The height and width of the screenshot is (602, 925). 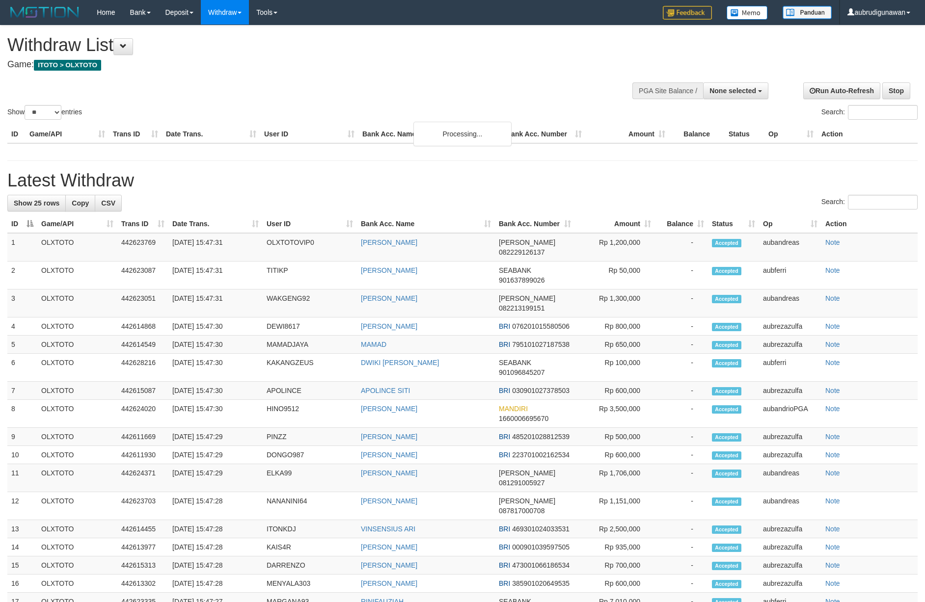 What do you see at coordinates (310, 506) in the screenshot?
I see `td: NANANINI64` at bounding box center [310, 506].